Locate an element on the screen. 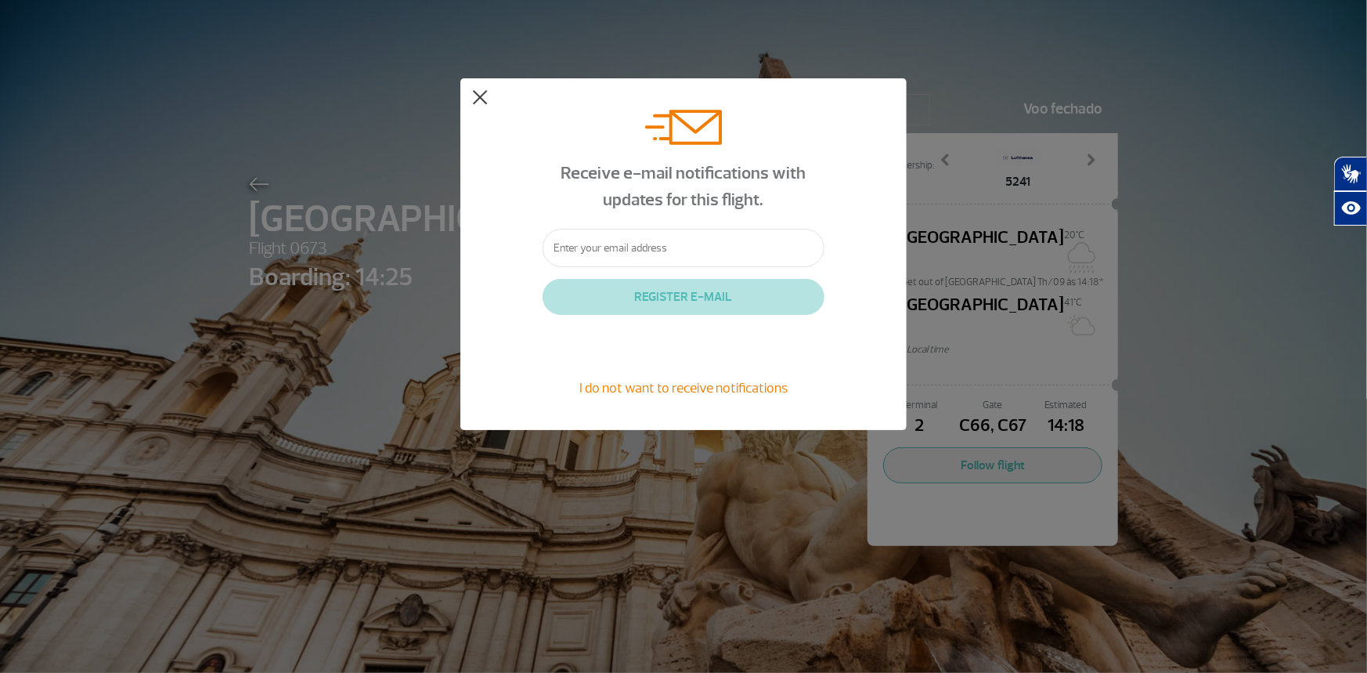 This screenshot has height=673, width=1367. input: Enter your email address is located at coordinates (684, 247).